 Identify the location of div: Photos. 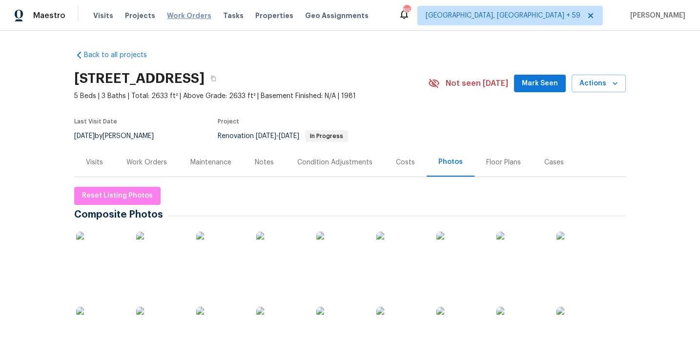
(451, 162).